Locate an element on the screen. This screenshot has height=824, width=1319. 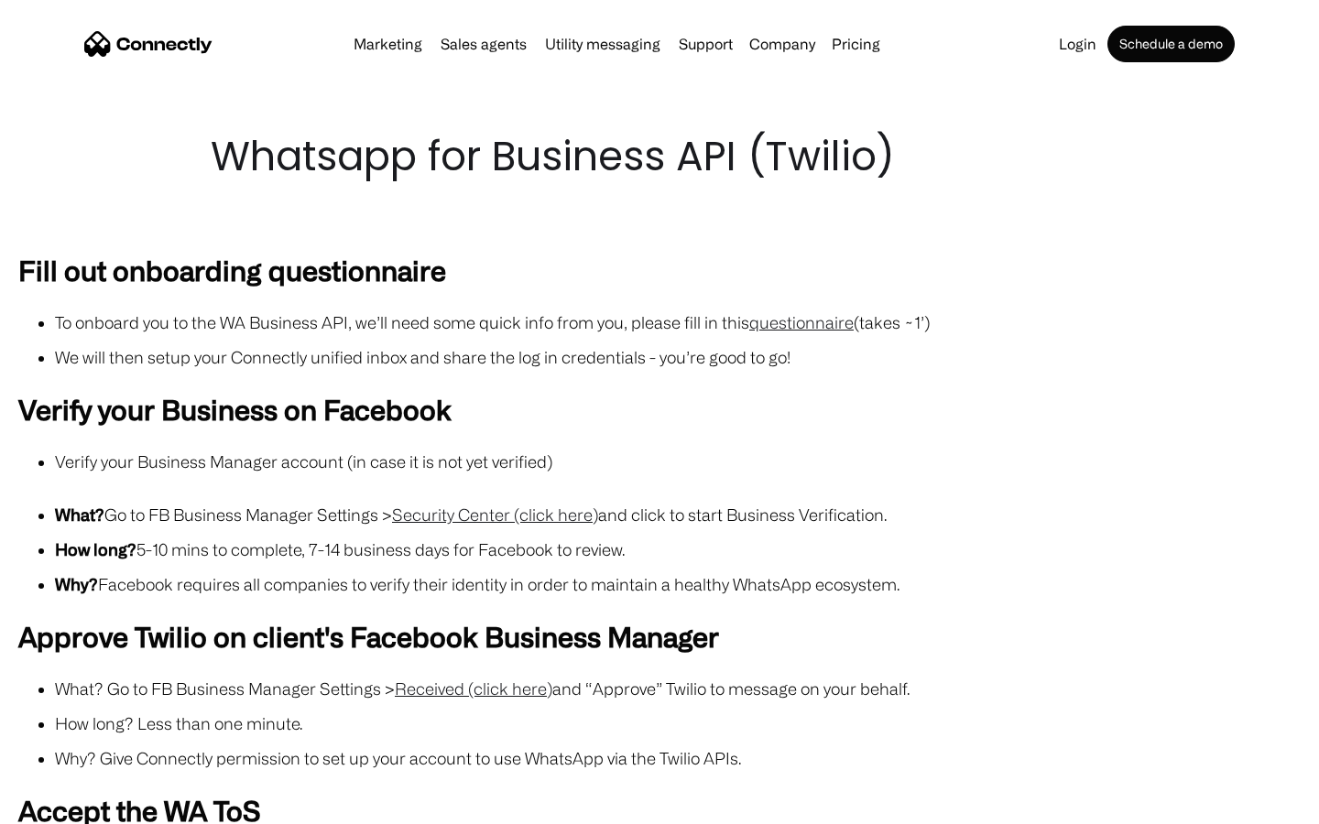
h1: Whatsapp for Business API (Twilio) is located at coordinates (659, 157).